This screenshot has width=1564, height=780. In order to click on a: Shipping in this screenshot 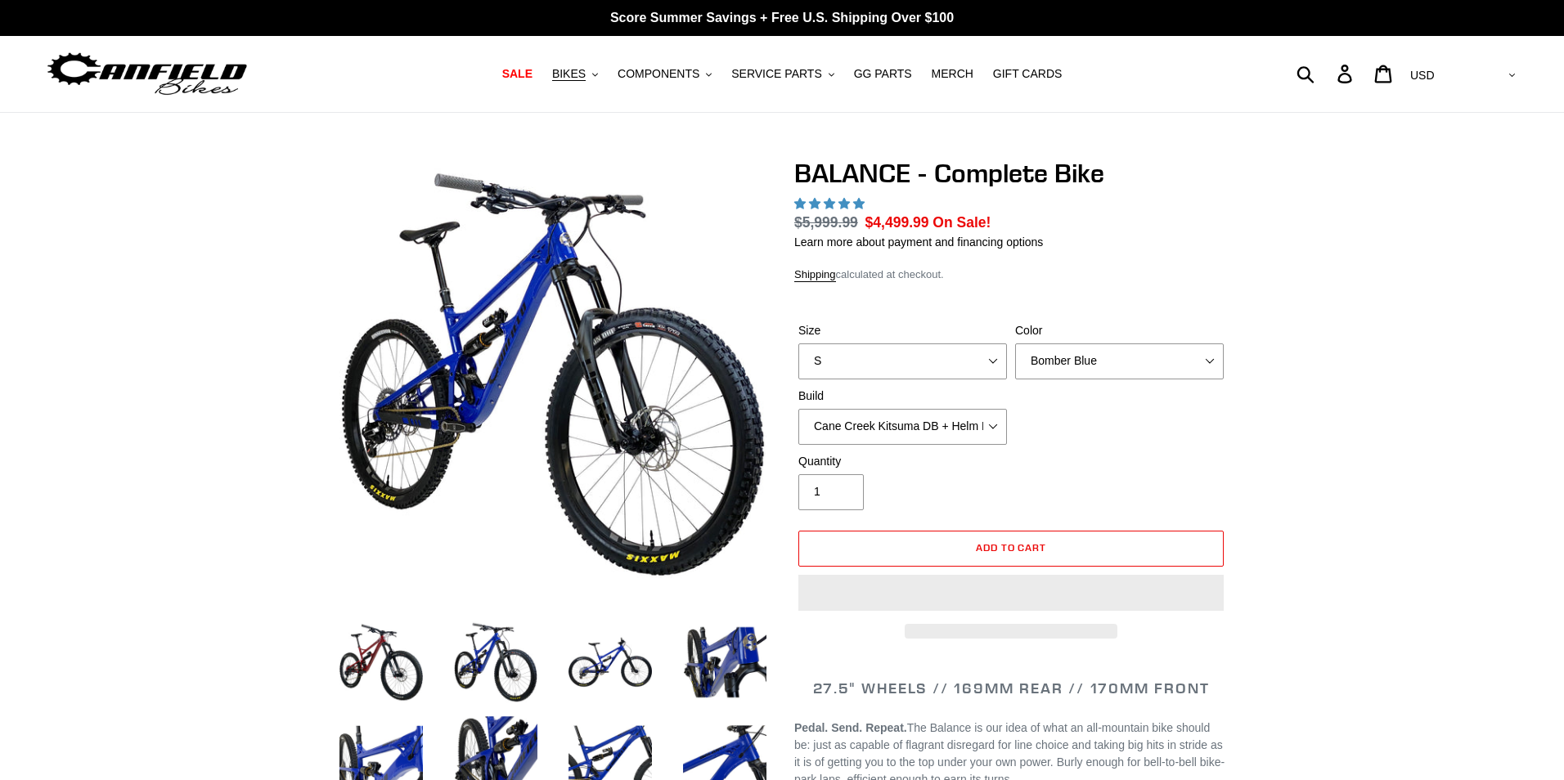, I will do `click(815, 275)`.